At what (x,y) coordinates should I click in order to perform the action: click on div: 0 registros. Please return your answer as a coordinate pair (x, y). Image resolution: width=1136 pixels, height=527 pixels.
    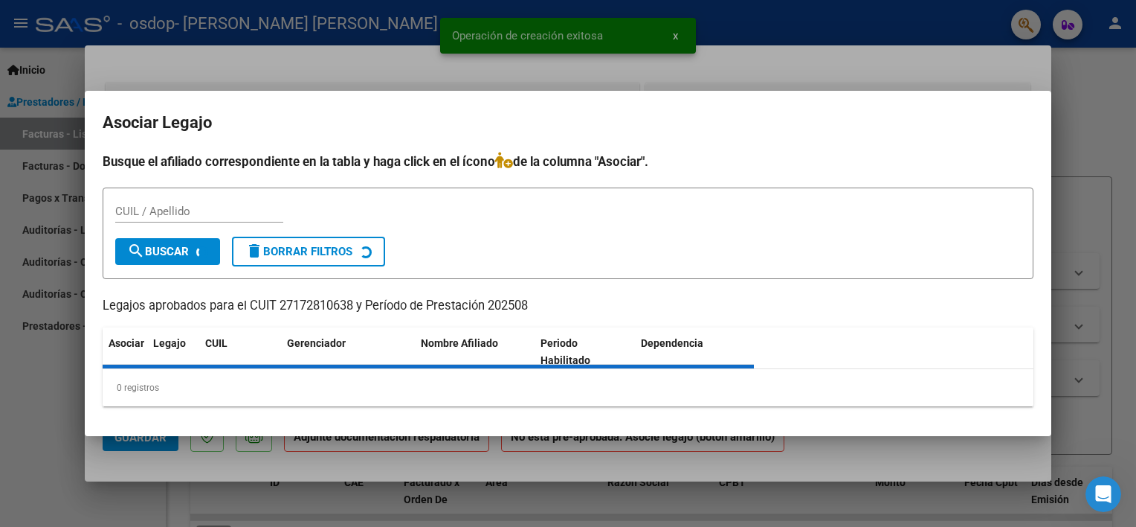
    Looking at the image, I should click on (568, 387).